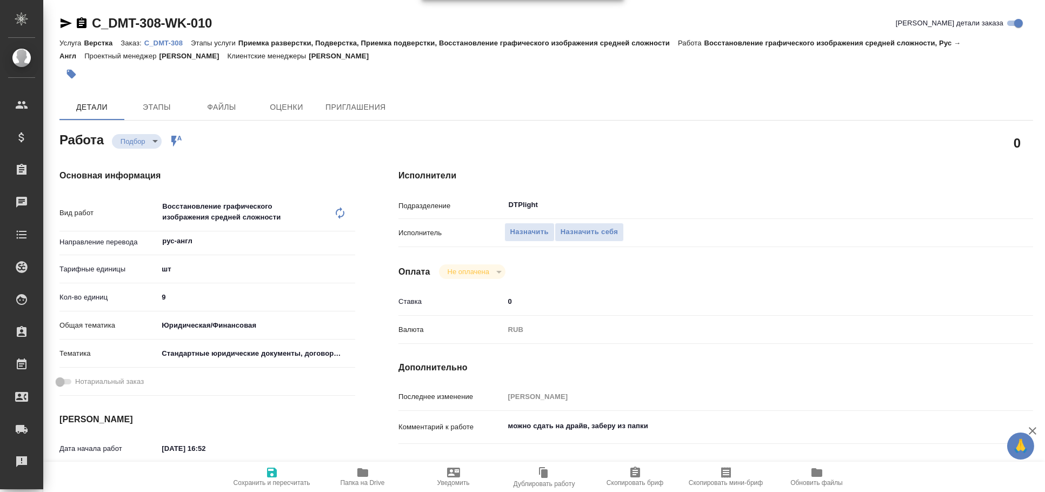 The image size is (1045, 492). What do you see at coordinates (272, 477) in the screenshot?
I see `button: Сохранить и пересчитать` at bounding box center [272, 477].